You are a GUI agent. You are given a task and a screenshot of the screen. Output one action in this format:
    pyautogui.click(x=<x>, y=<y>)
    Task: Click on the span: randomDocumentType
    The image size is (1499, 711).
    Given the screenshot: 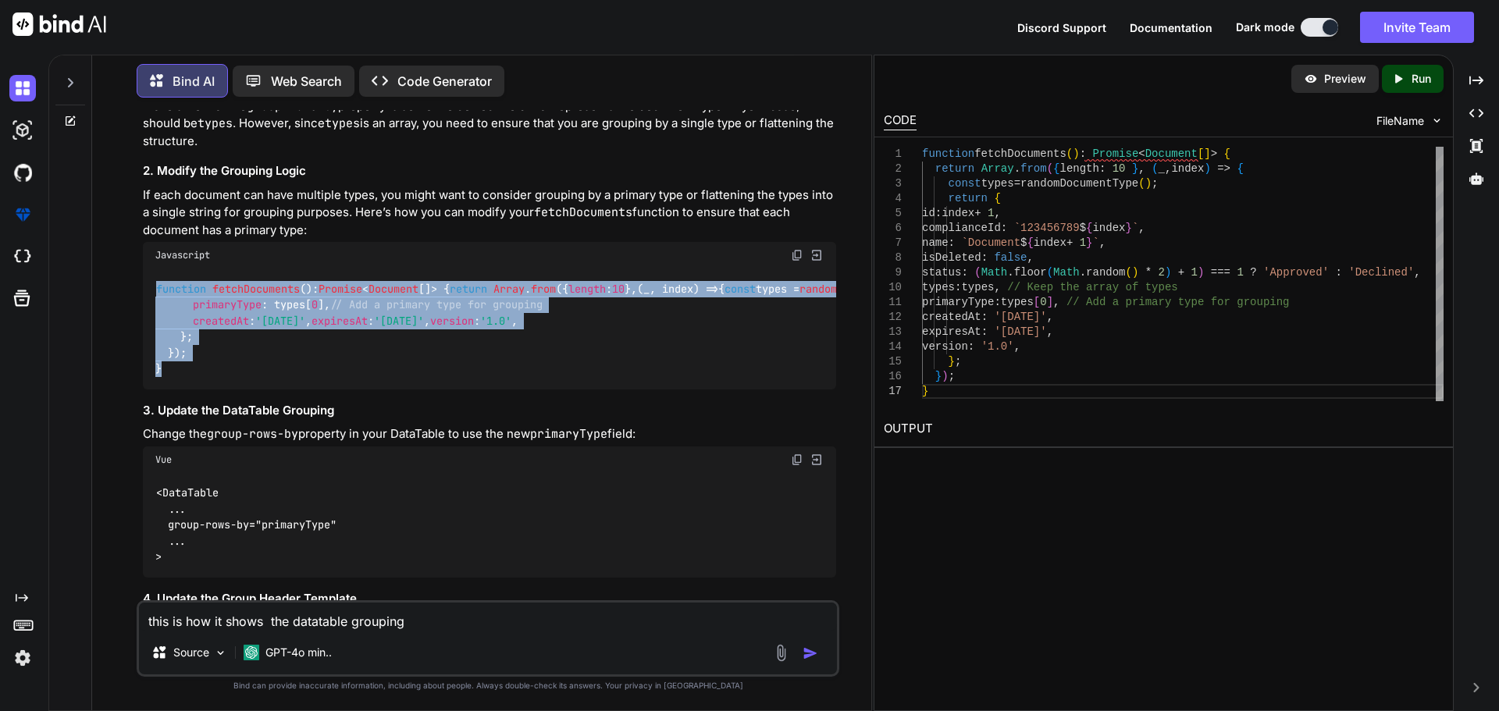 What is the action you would take?
    pyautogui.click(x=1079, y=184)
    